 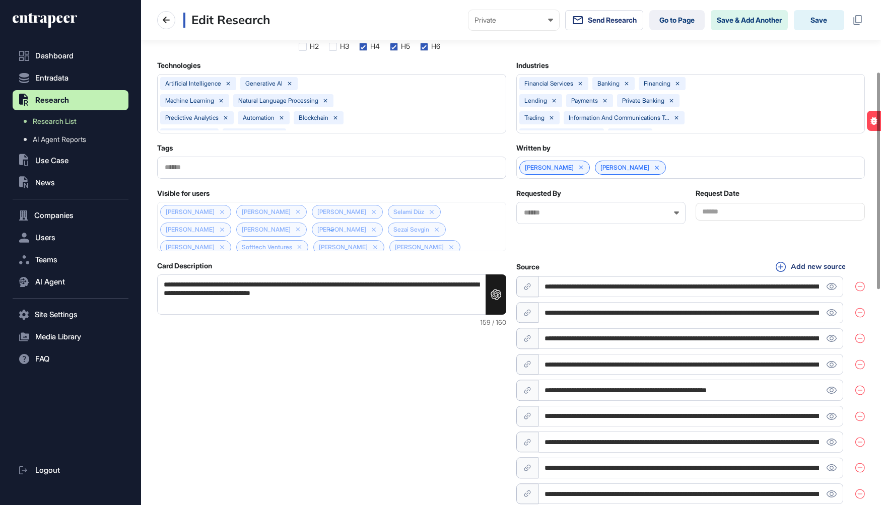 I want to click on button: Research, so click(x=71, y=100).